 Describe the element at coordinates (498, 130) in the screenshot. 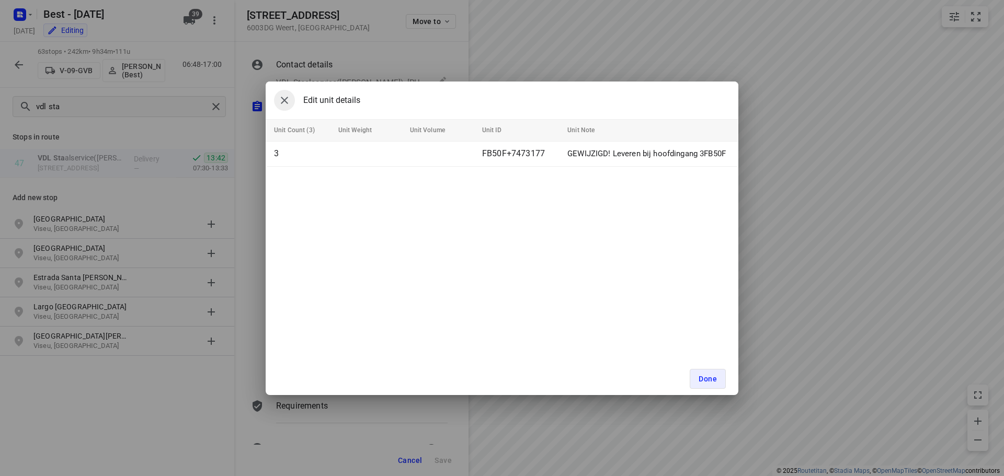

I see `span: Unit ID` at that location.